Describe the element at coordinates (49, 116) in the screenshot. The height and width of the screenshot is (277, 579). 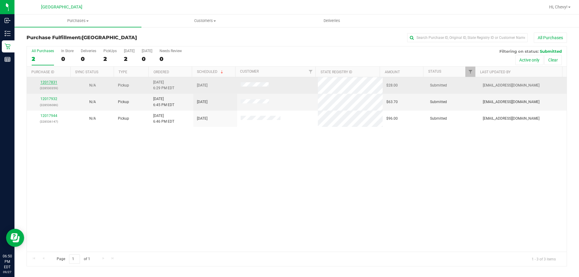
I see `a: 12017944` at that location.